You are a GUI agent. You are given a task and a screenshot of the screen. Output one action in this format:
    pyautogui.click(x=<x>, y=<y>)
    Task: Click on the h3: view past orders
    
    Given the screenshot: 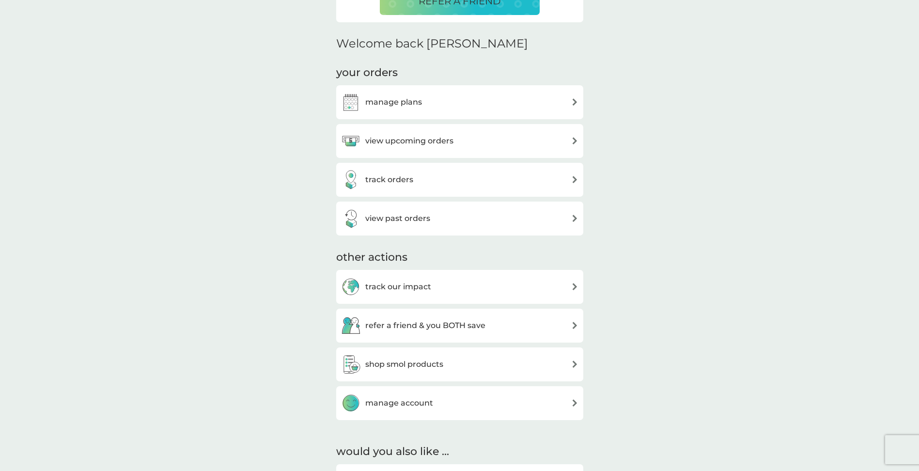 What is the action you would take?
    pyautogui.click(x=398, y=218)
    